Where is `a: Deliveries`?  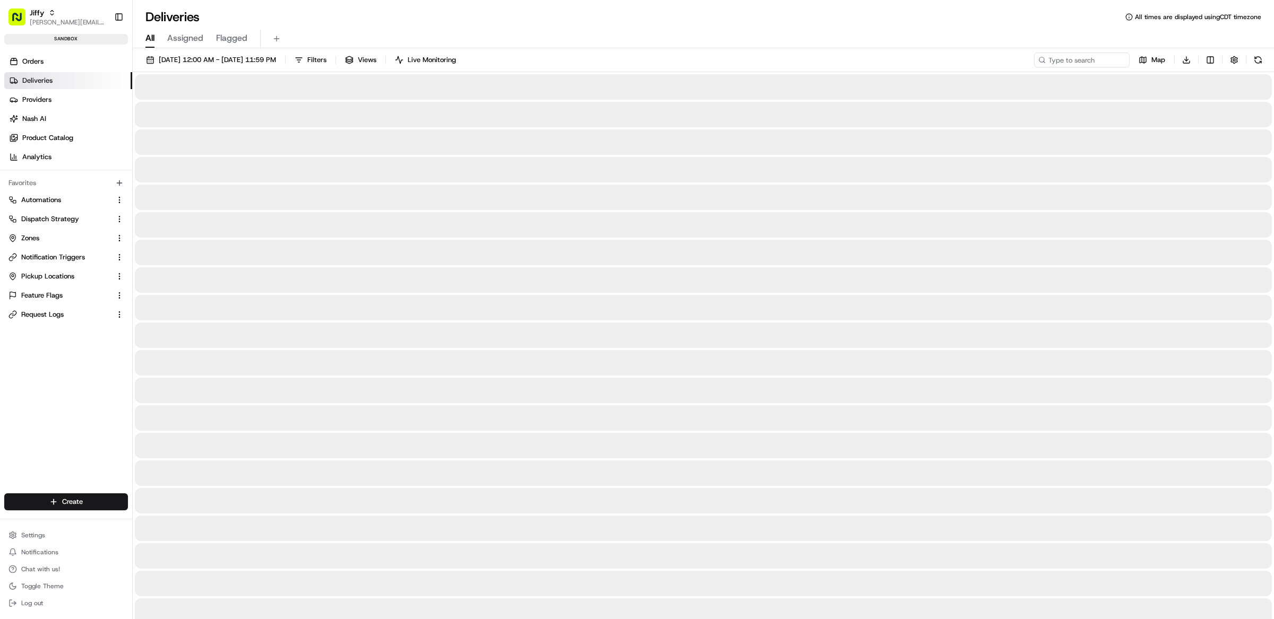 a: Deliveries is located at coordinates (68, 81).